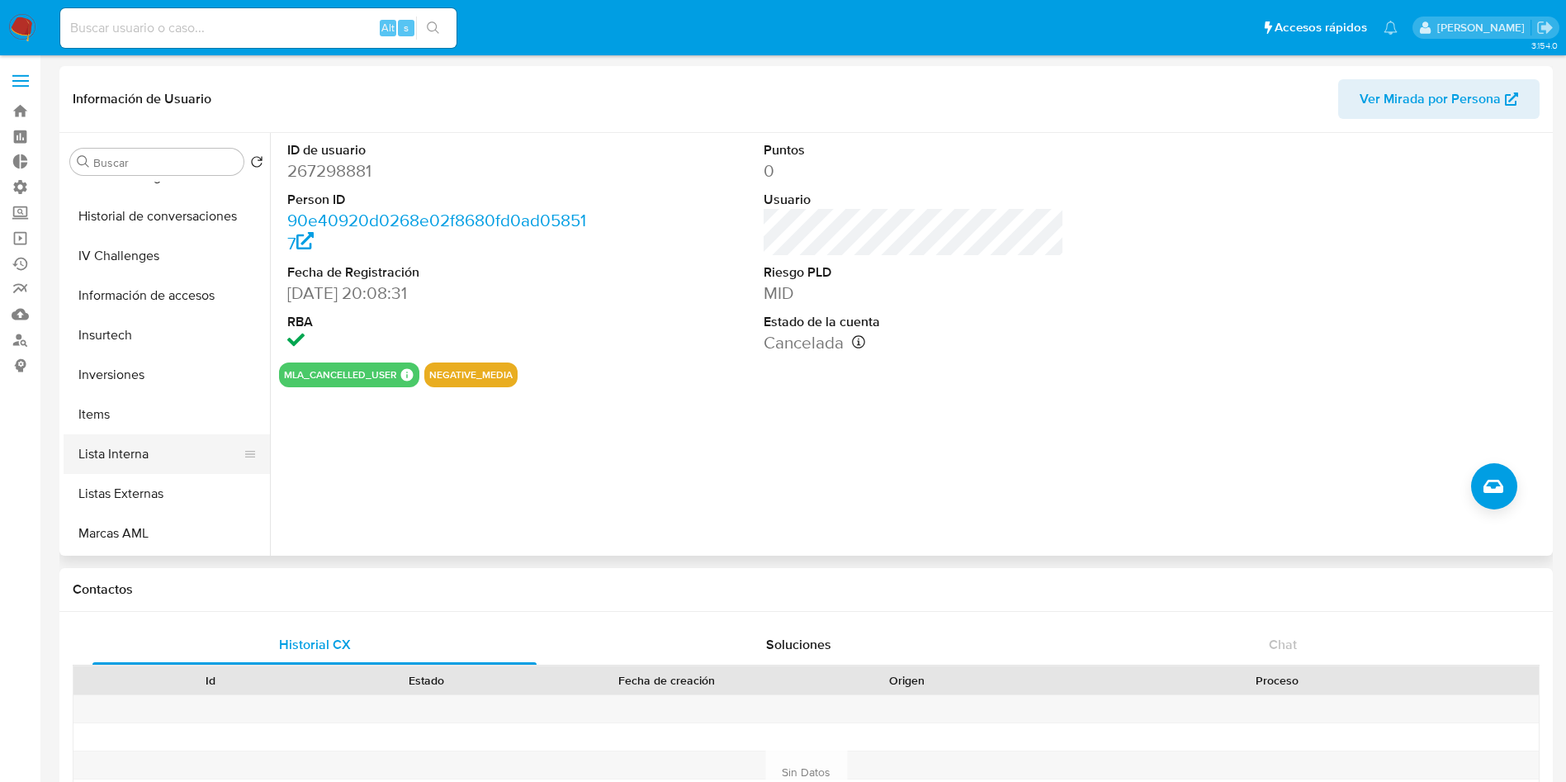 The image size is (1566, 782). What do you see at coordinates (470, 375) in the screenshot?
I see `button: negative_media` at bounding box center [470, 375].